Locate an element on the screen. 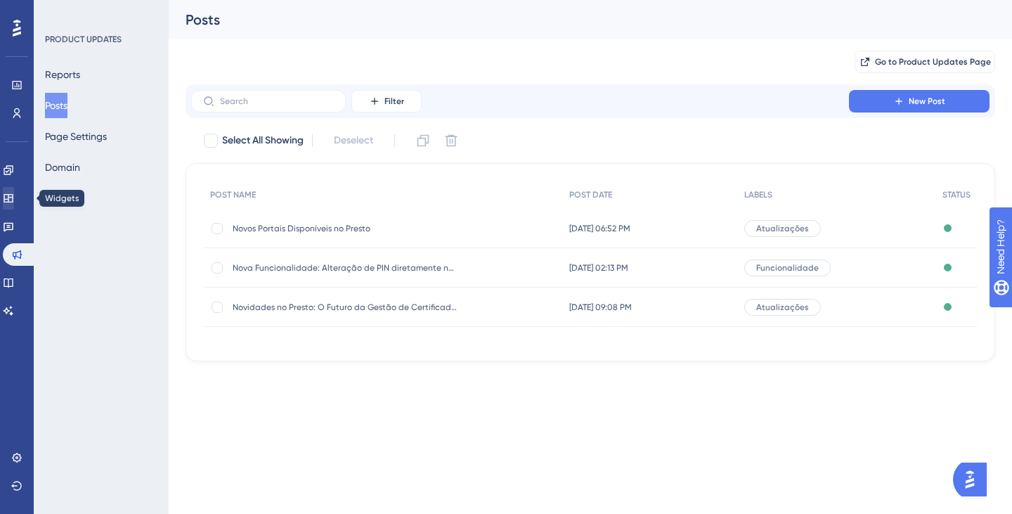 The width and height of the screenshot is (1012, 514). span: Novidades no Presto: O Futuro da Gestão de Certificados Chegou! 🔑 is located at coordinates (345, 307).